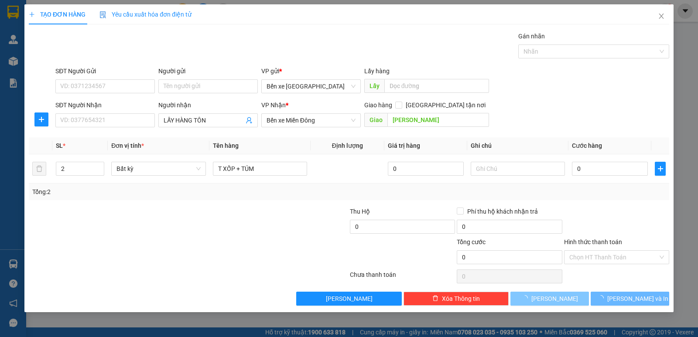 This screenshot has width=698, height=337. Describe the element at coordinates (158, 169) in the screenshot. I see `span: Bất kỳ` at that location.